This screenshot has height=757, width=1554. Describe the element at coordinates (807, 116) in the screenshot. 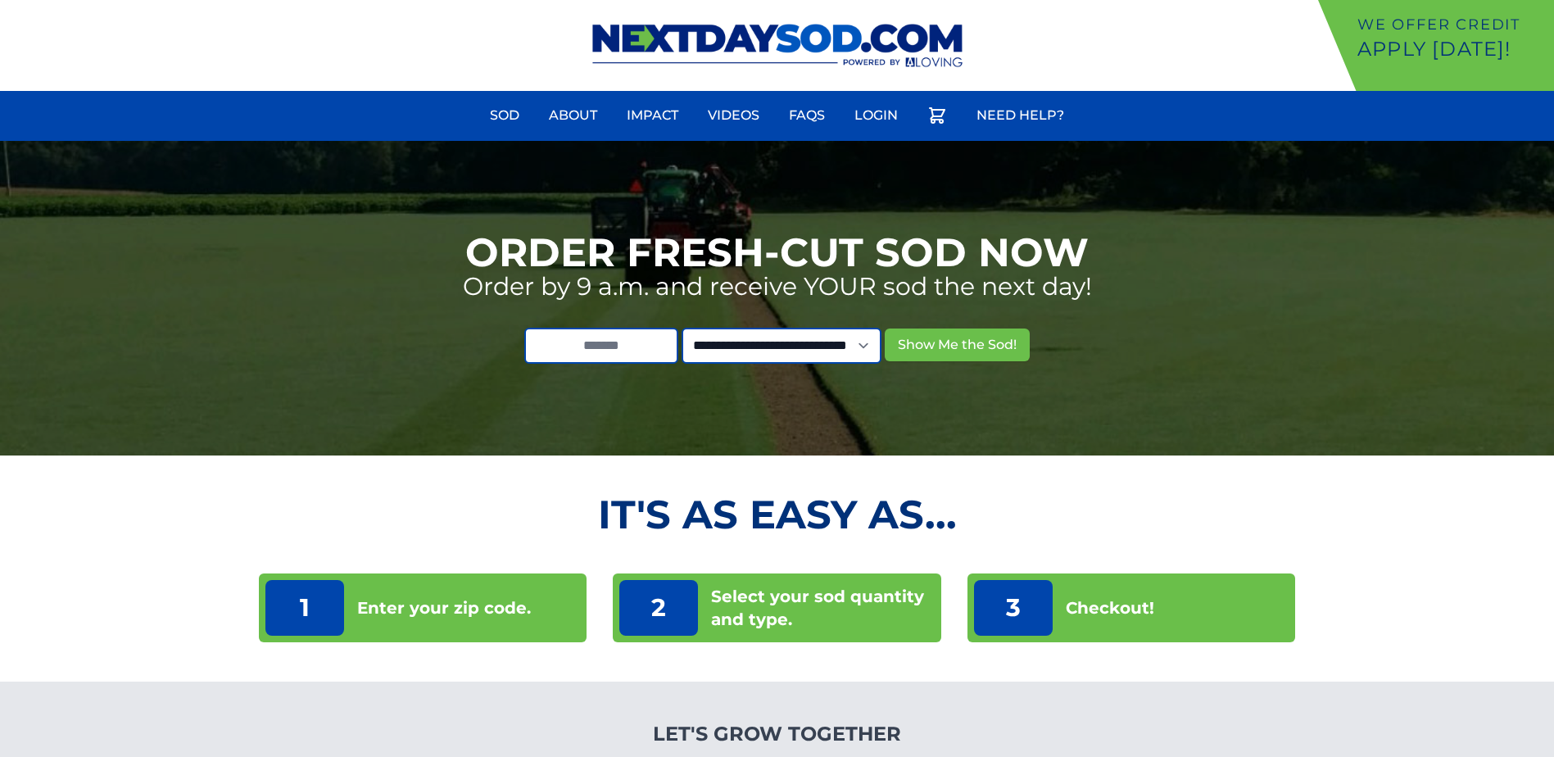

I see `a: FAQs` at that location.